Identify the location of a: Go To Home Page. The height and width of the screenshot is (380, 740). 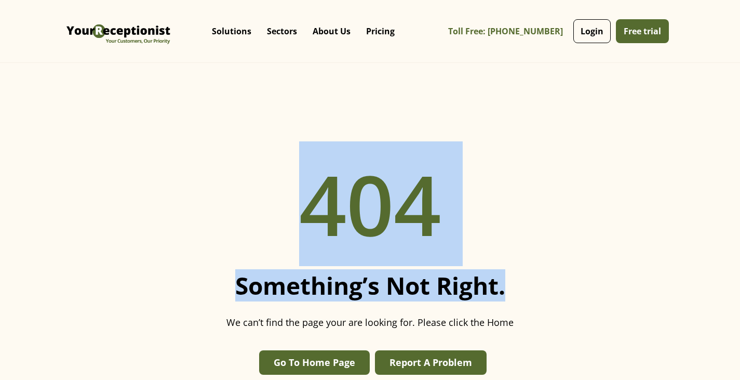
(314, 362).